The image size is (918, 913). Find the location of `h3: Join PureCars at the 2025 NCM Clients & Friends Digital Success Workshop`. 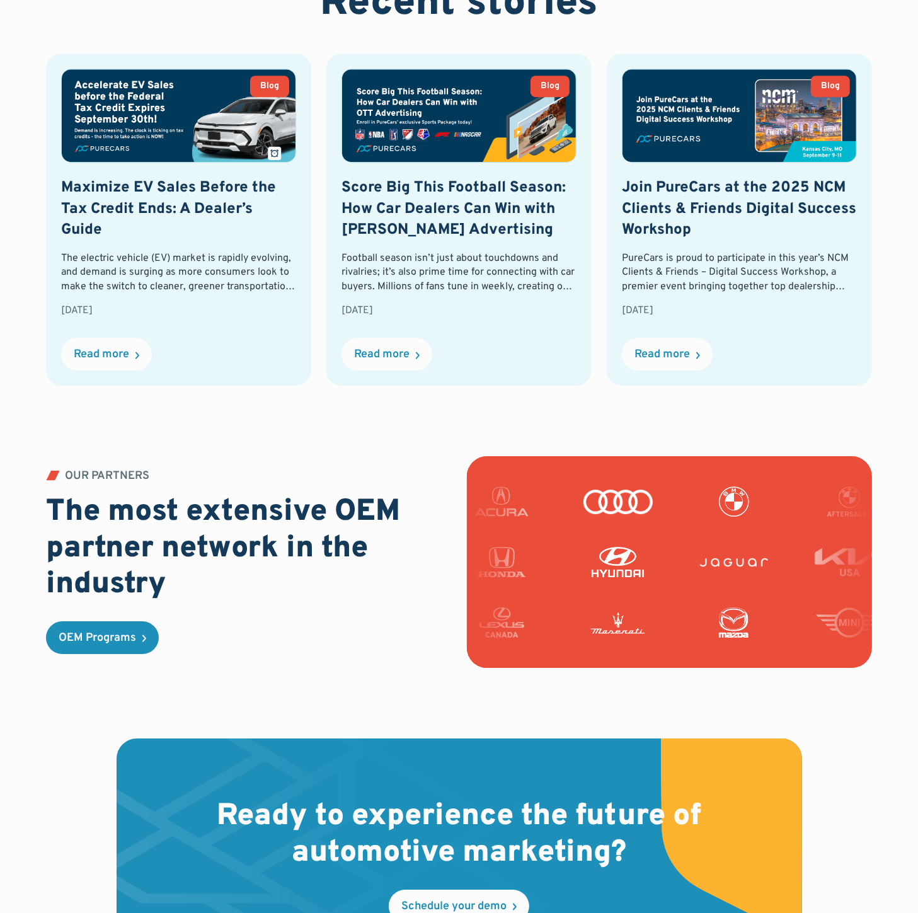

h3: Join PureCars at the 2025 NCM Clients & Friends Digital Success Workshop is located at coordinates (739, 209).